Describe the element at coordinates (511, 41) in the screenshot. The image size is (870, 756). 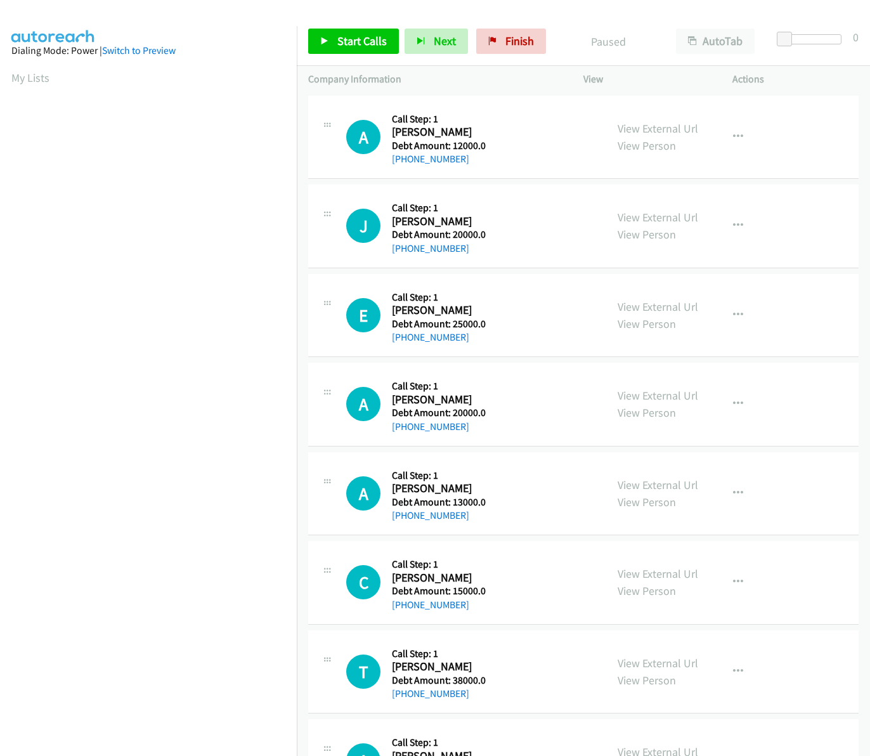
I see `a: Finish` at that location.